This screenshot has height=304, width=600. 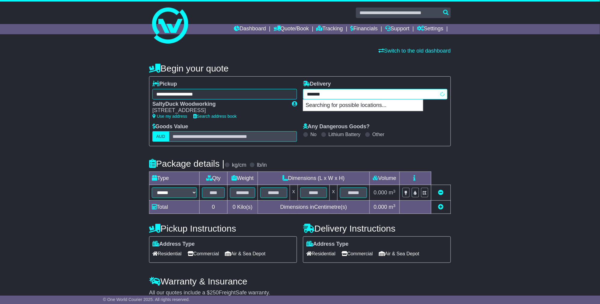 What do you see at coordinates (377, 228) in the screenshot?
I see `h4: Delivery Instructions` at bounding box center [377, 228].